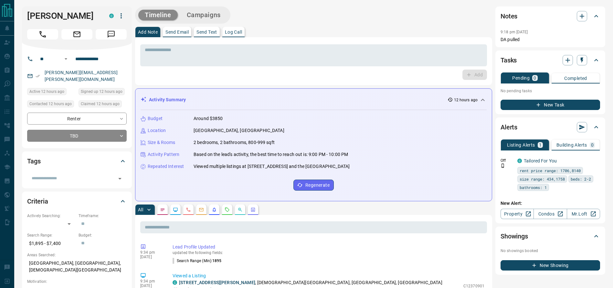  What do you see at coordinates (551, 203) in the screenshot?
I see `p: New Alert:` at bounding box center [551, 203].